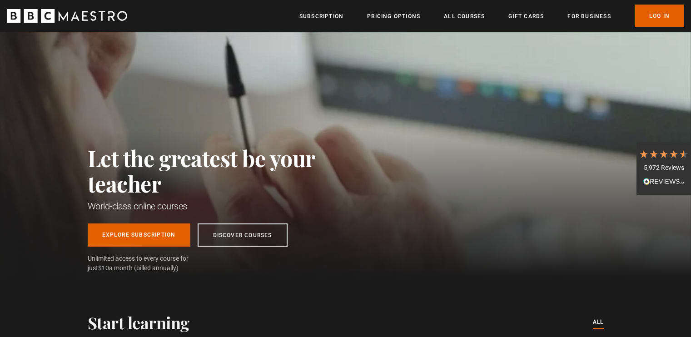  Describe the element at coordinates (67, 16) in the screenshot. I see `svg: BBC Maestro` at that location.